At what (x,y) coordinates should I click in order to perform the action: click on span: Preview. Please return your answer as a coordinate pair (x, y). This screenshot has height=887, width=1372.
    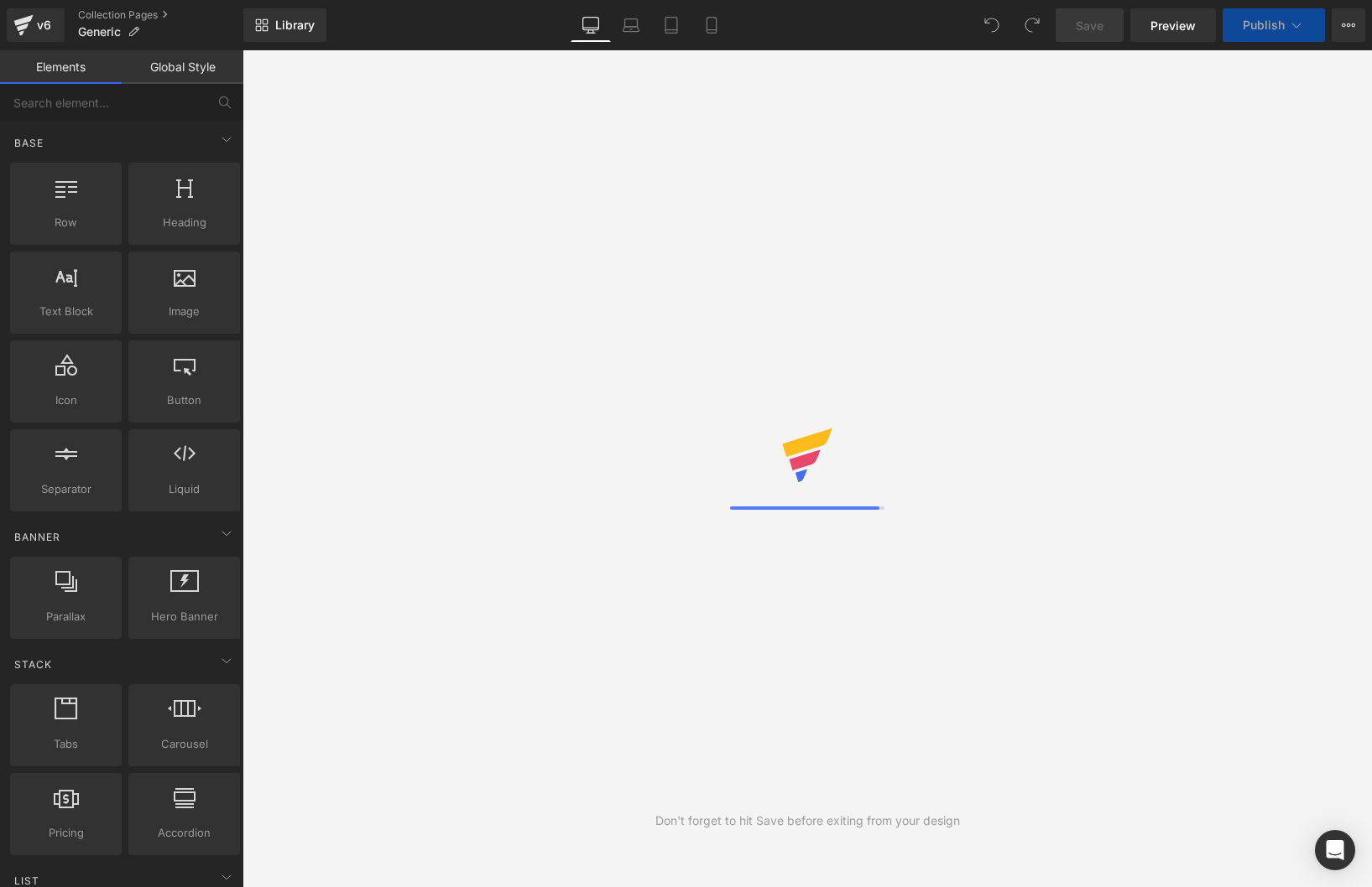
    Looking at the image, I should click on (1173, 25).